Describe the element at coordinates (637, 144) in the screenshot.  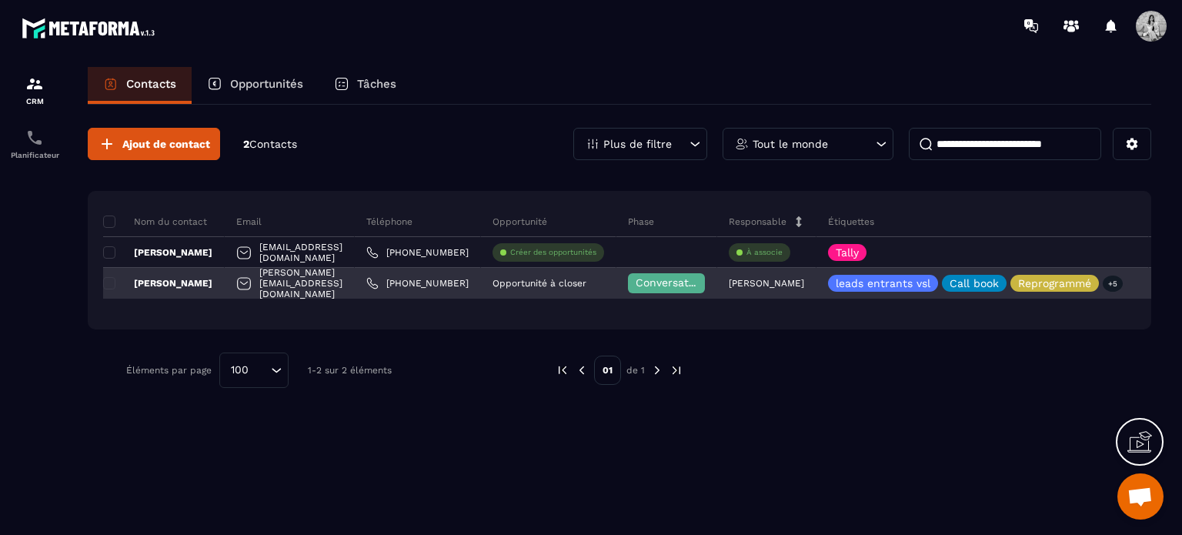
I see `p: Plus de filtre` at that location.